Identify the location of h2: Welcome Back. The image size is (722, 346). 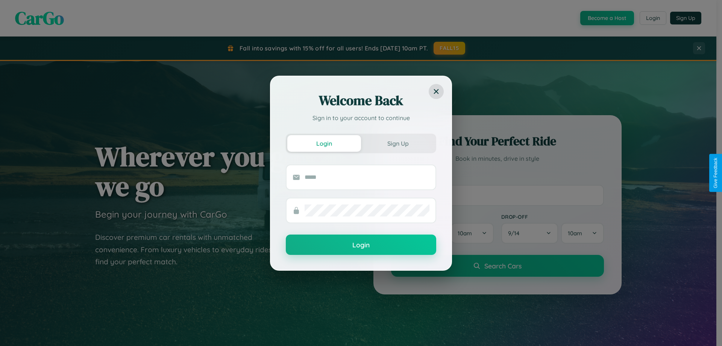
(361, 100).